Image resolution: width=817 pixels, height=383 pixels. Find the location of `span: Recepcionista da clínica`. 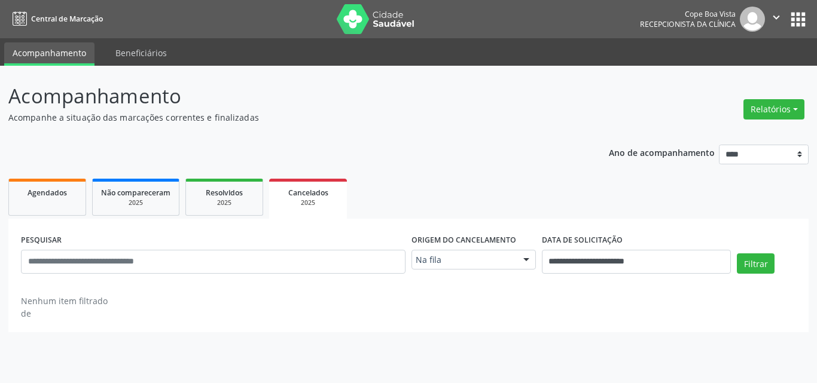

span: Recepcionista da clínica is located at coordinates (688, 24).